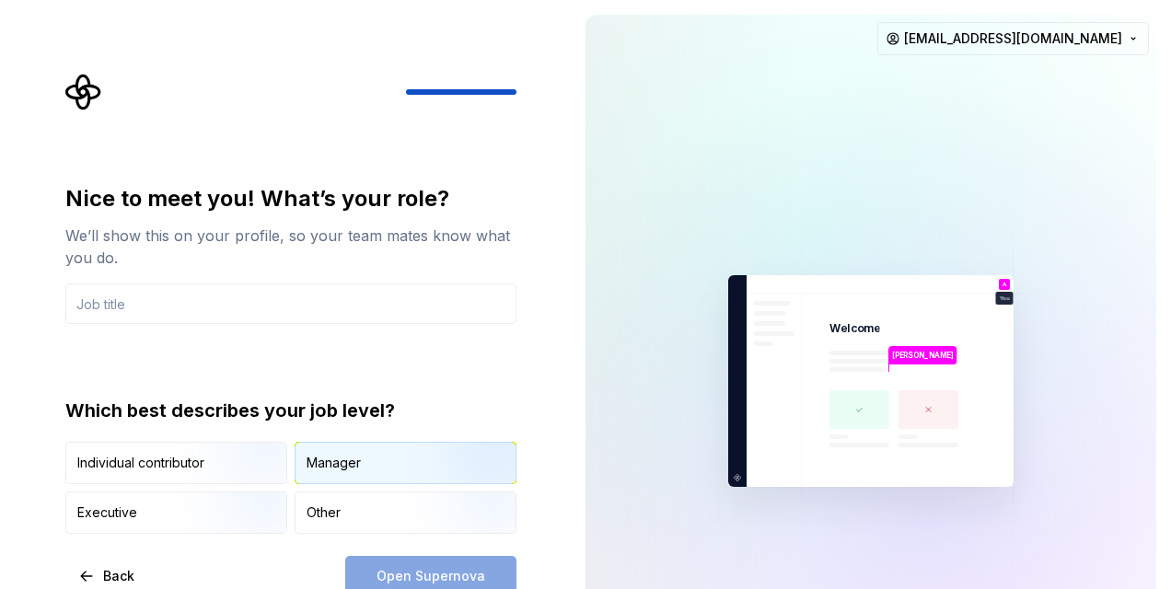 This screenshot has height=589, width=1171. What do you see at coordinates (1004, 298) in the screenshot?
I see `p: You` at bounding box center [1004, 298].